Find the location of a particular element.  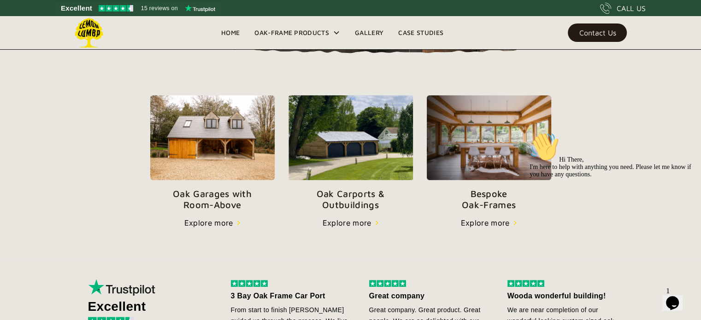

div: 👋Hi There,I'm here to help with anything you need. Please let me know if you have any questions. is located at coordinates (87, 27).